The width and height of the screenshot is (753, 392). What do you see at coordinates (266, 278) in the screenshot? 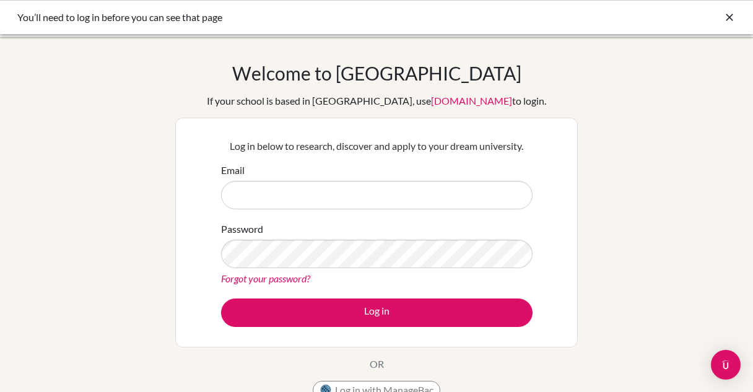
I see `a: Forgot your password?` at bounding box center [266, 278].